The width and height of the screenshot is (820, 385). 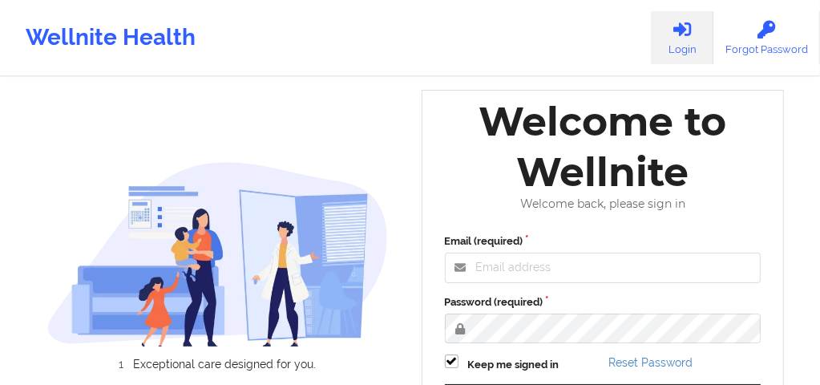 I want to click on div: Welcome to Wellnite, so click(x=603, y=147).